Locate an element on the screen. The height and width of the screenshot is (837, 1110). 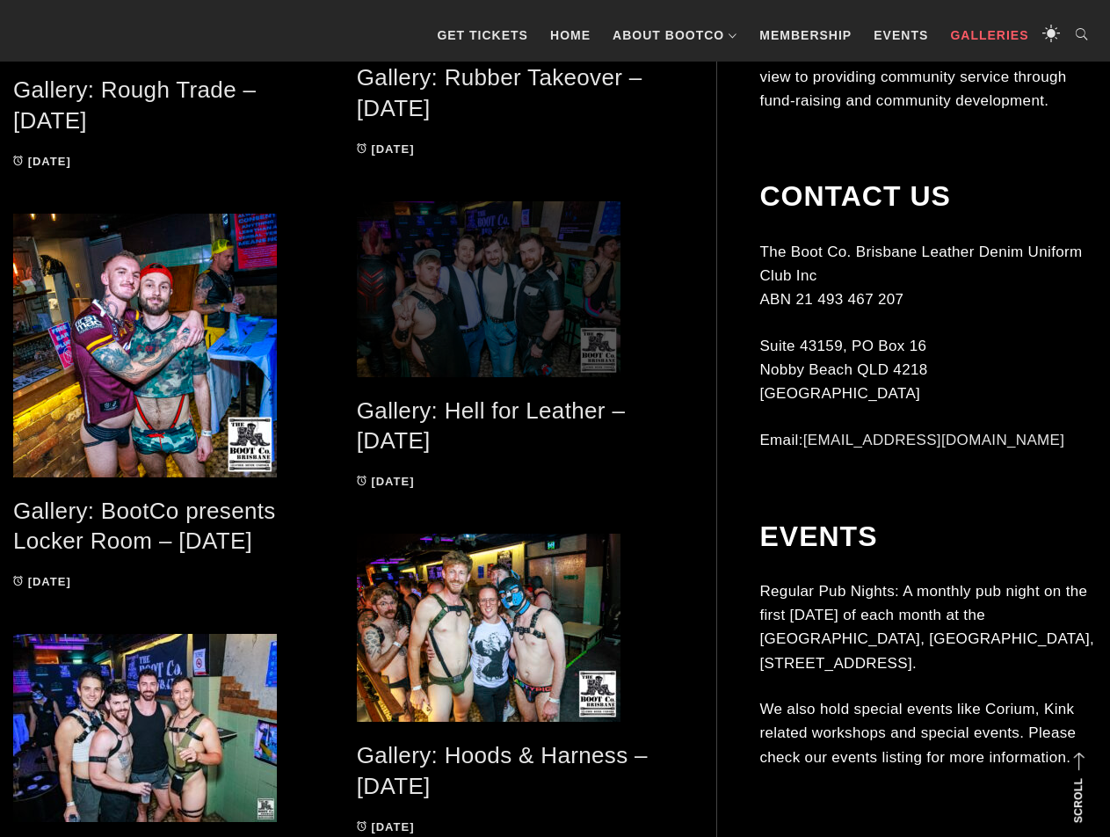
a: Events is located at coordinates (901, 35).